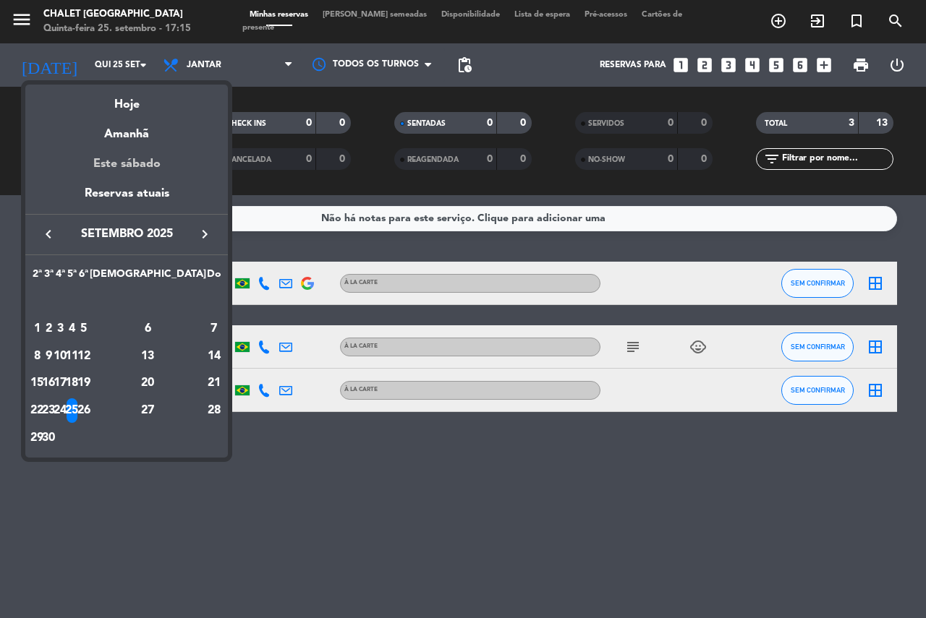 Image resolution: width=926 pixels, height=618 pixels. Describe the element at coordinates (148, 383) in the screenshot. I see `td: 20 de setembro de 2025` at that location.